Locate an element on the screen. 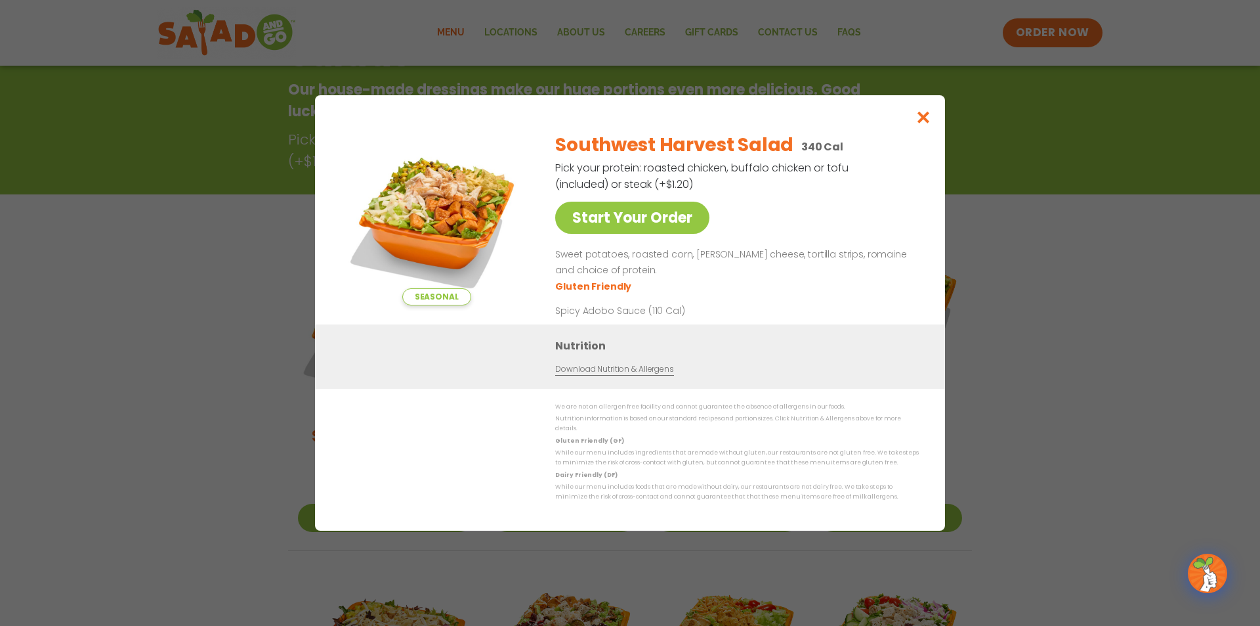 This screenshot has height=626, width=1260. p: While our menu includes foods that are made without dairy, our restaurants are not dairy free. We... is located at coordinates (737, 492).